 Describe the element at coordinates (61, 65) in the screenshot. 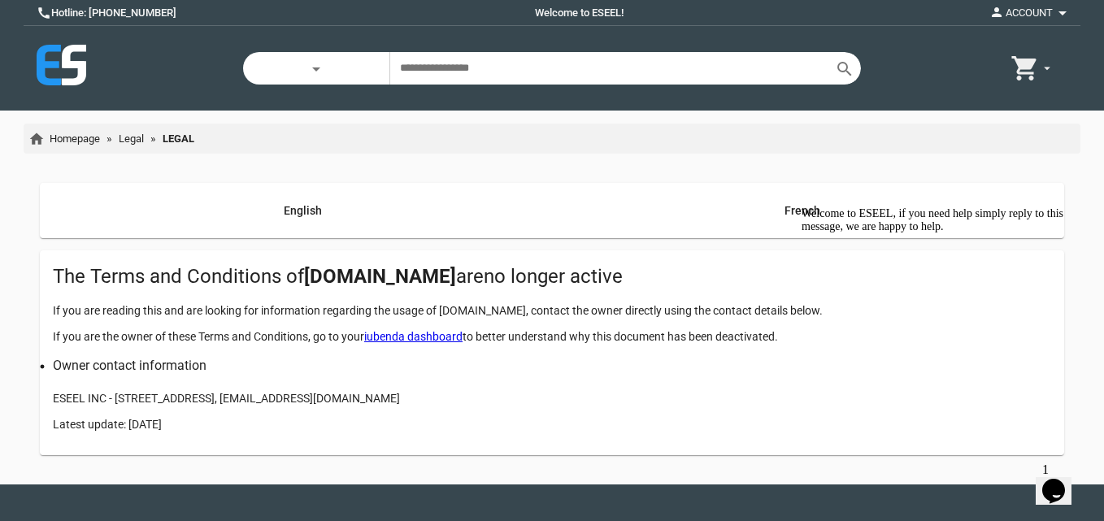

I see `img: eseel_logo_icon_blue.svg` at that location.